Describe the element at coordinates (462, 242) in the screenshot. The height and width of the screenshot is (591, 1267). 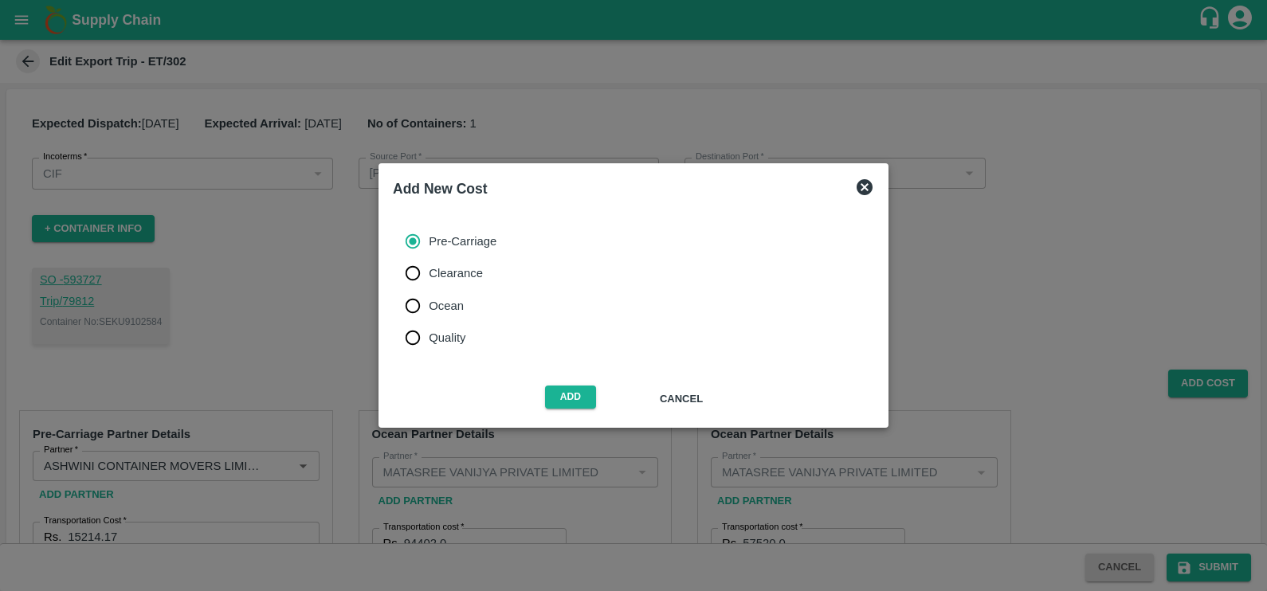
I see `span: Pre-Carriage` at that location.